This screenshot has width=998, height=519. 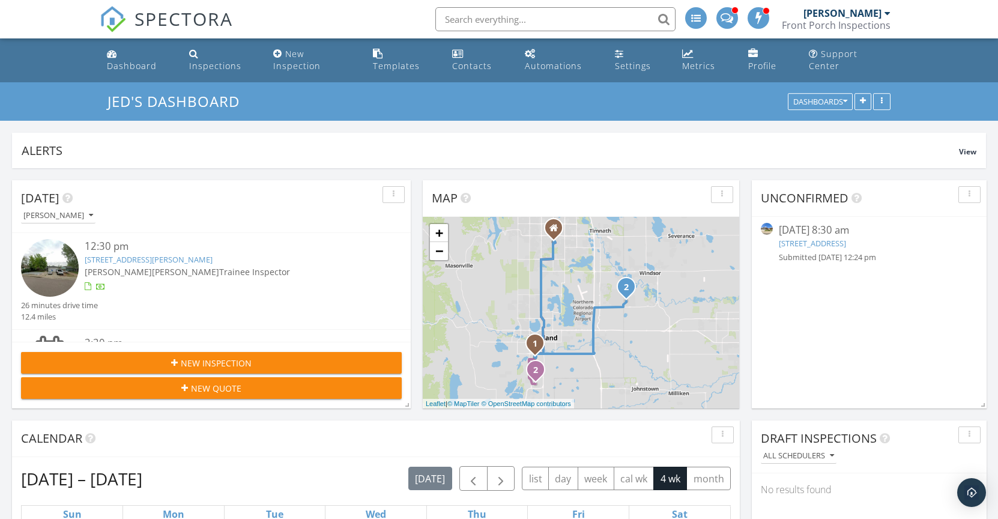 What do you see at coordinates (833, 59) in the screenshot?
I see `div: Support Center` at bounding box center [833, 59].